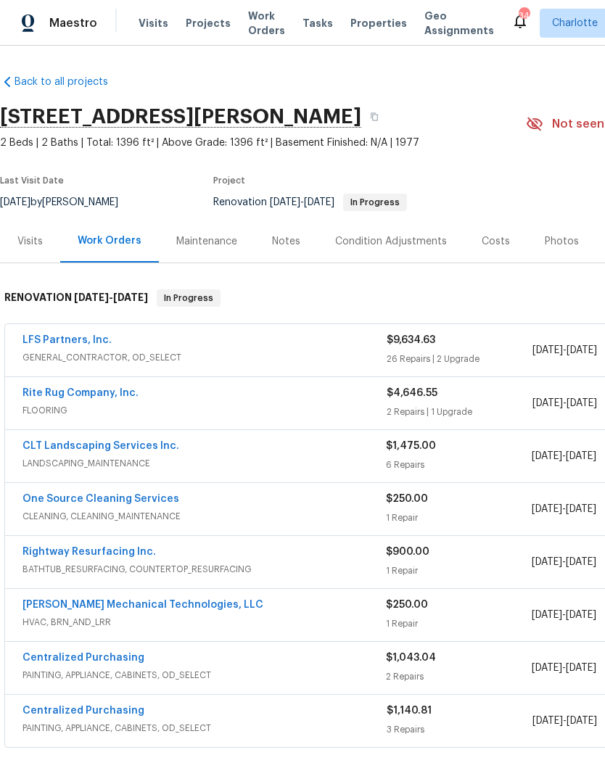 The height and width of the screenshot is (776, 605). I want to click on a: Rightway Resurfacing Inc., so click(89, 552).